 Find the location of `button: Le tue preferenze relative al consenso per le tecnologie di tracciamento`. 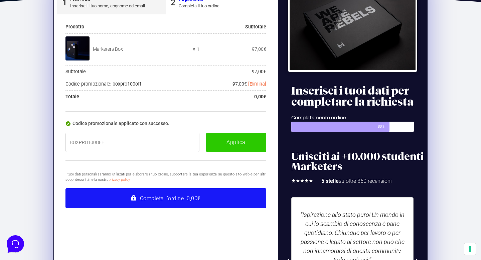

button: Le tue preferenze relative al consenso per le tecnologie di tracciamento is located at coordinates (470, 249).